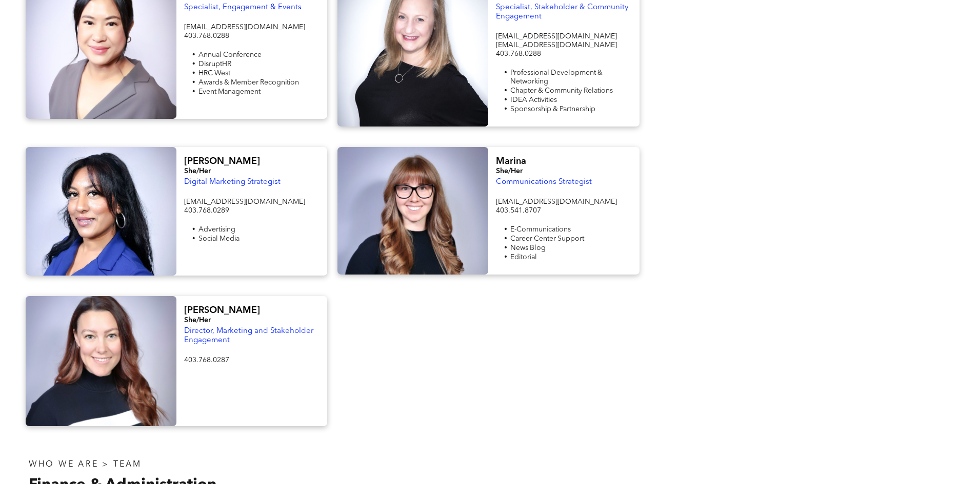 The image size is (977, 484). Describe the element at coordinates (217, 230) in the screenshot. I see `span: Advertising` at that location.